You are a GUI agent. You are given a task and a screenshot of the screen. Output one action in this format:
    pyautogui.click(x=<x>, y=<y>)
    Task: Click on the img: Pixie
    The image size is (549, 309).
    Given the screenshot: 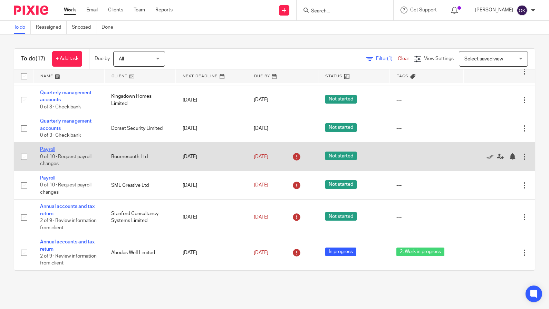 What is the action you would take?
    pyautogui.click(x=31, y=10)
    